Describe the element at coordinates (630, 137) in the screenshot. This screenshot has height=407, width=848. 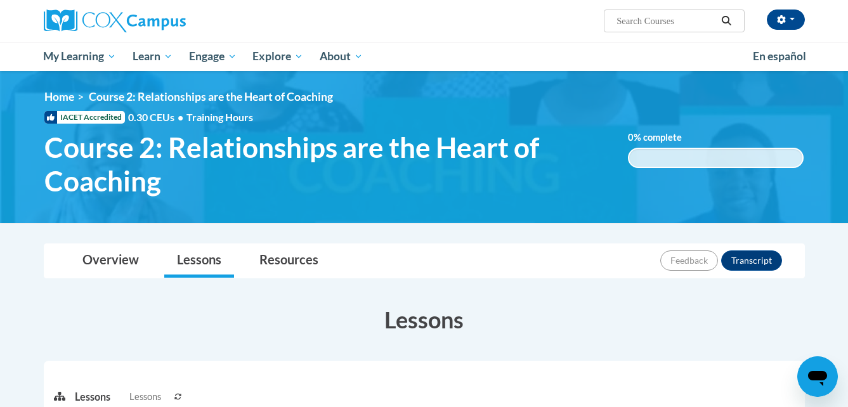
I see `span: 0` at that location.